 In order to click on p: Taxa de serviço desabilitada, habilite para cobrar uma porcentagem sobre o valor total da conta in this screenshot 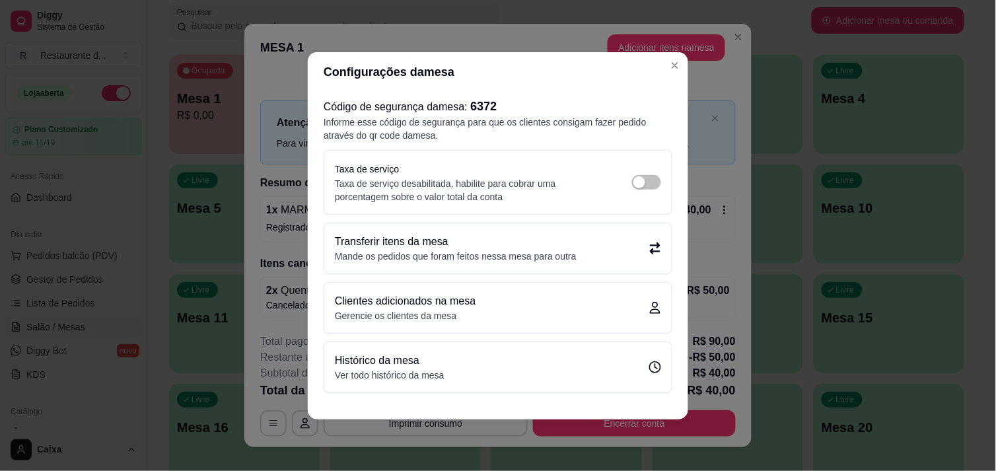, I will do `click(470, 190)`.